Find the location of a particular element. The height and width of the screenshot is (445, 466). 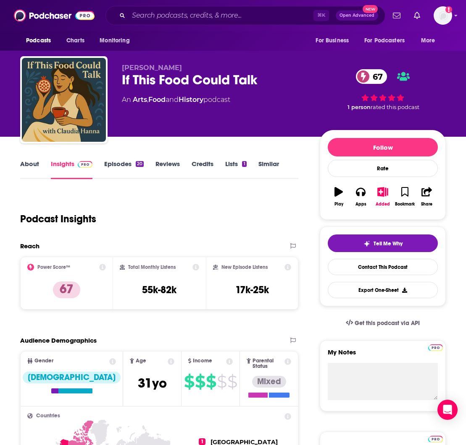

span: Logged in as CookbookCarrie is located at coordinates (442, 16).